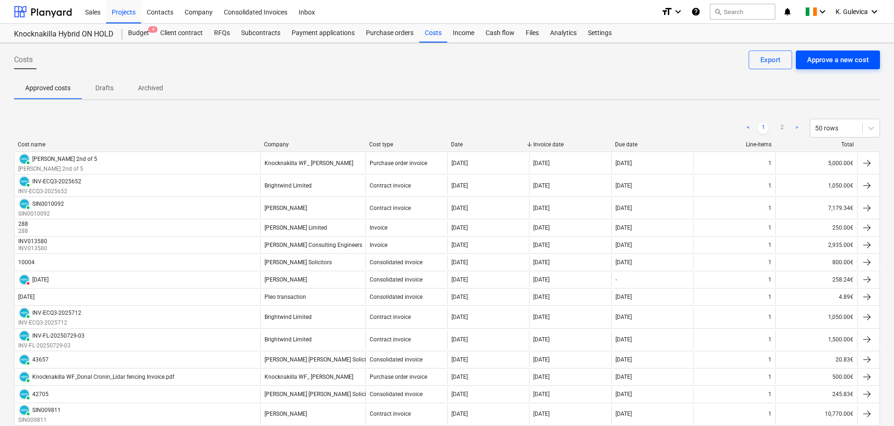 Image resolution: width=894 pixels, height=426 pixels. What do you see at coordinates (533, 33) in the screenshot?
I see `a: Files` at bounding box center [533, 33].